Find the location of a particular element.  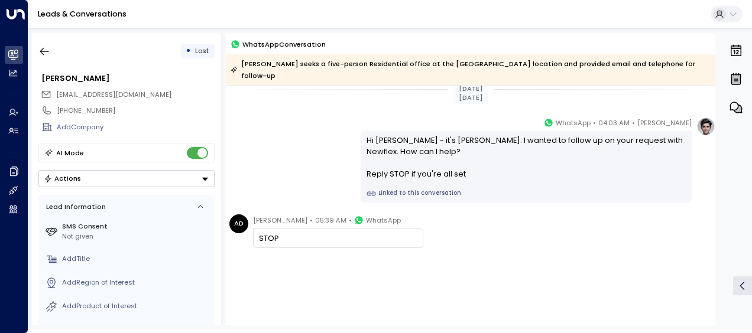

div: AddRegion of Interest is located at coordinates (136, 283).